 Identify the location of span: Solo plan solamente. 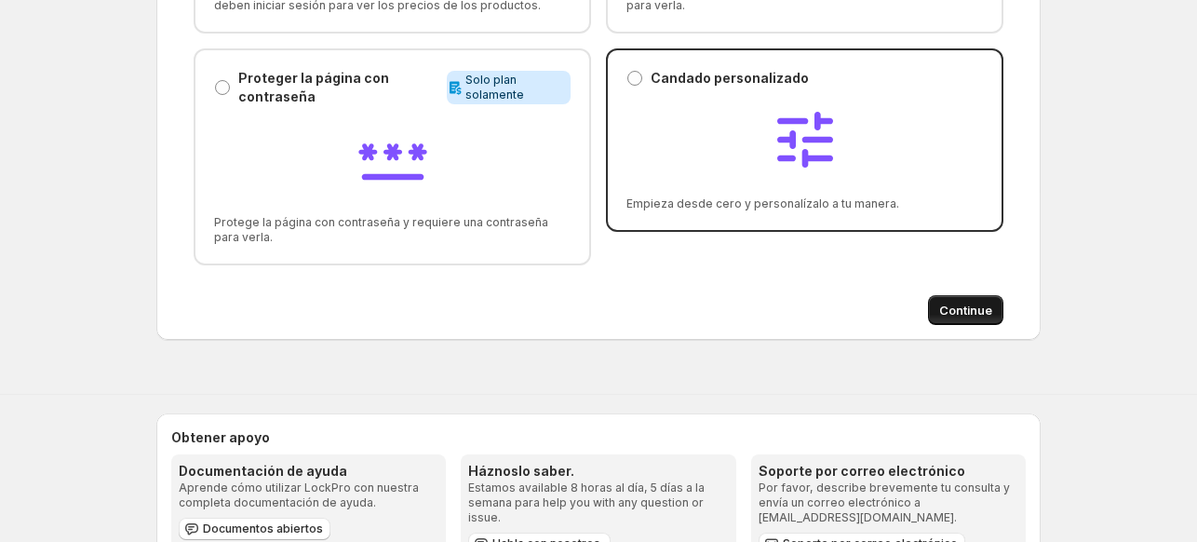
(514, 88).